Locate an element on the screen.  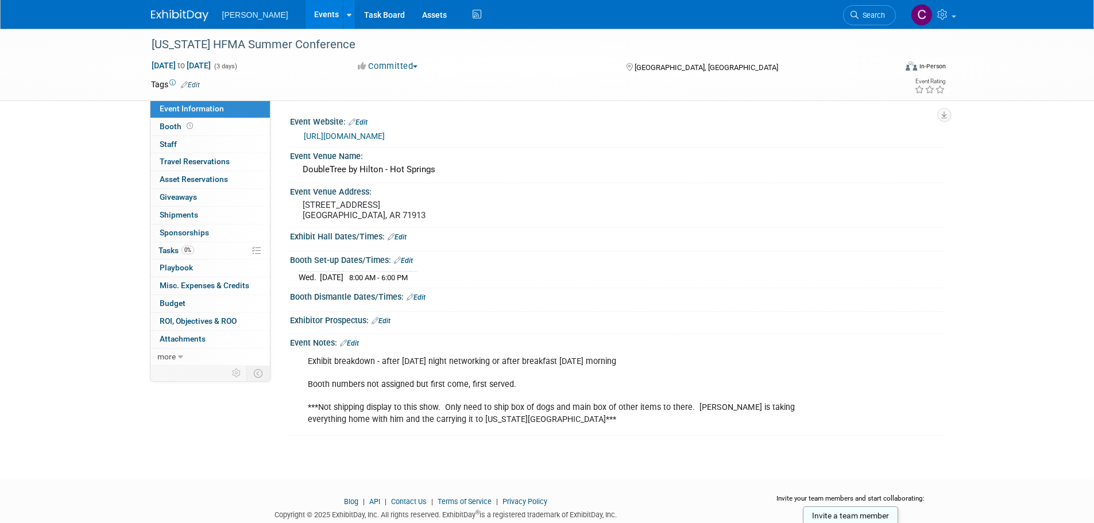
a: Asset Reservations is located at coordinates (210, 180).